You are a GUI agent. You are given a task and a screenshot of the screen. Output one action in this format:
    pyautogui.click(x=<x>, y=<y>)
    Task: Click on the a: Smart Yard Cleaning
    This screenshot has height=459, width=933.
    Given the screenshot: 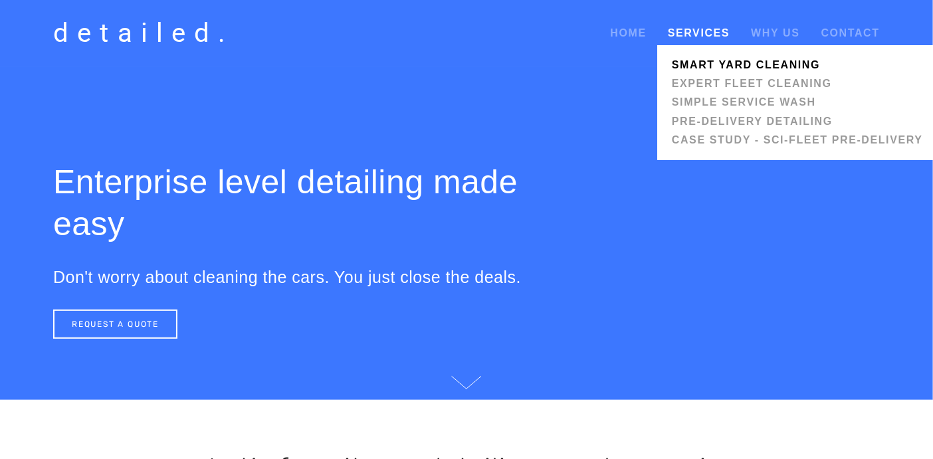 What is the action you would take?
    pyautogui.click(x=798, y=65)
    